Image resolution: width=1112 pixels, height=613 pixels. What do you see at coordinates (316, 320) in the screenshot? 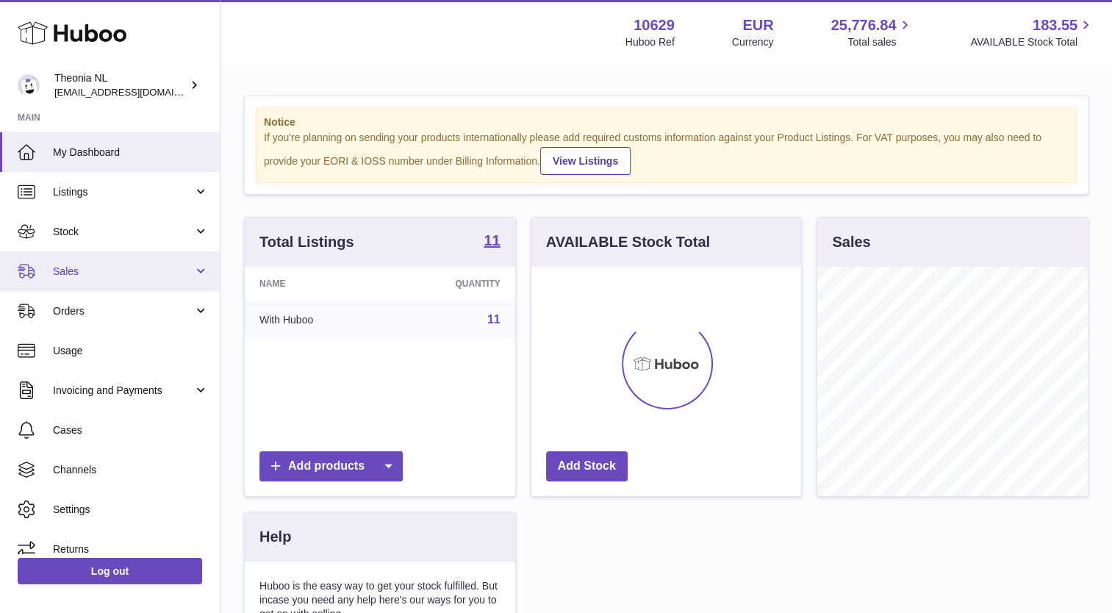
I see `td: With Huboo` at bounding box center [316, 320].